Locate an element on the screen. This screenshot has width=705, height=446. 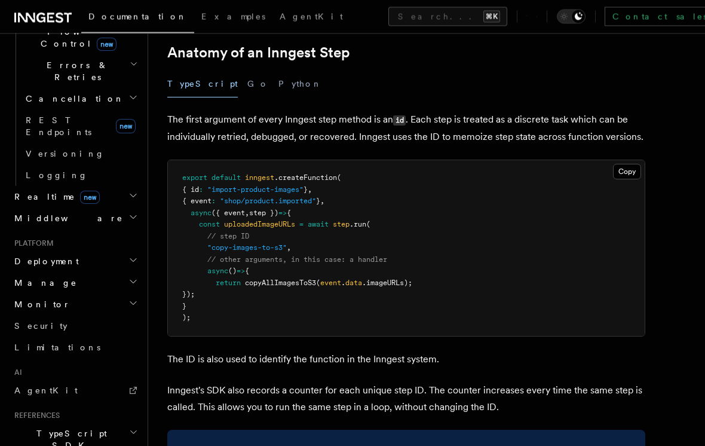
button: Go is located at coordinates (258, 84).